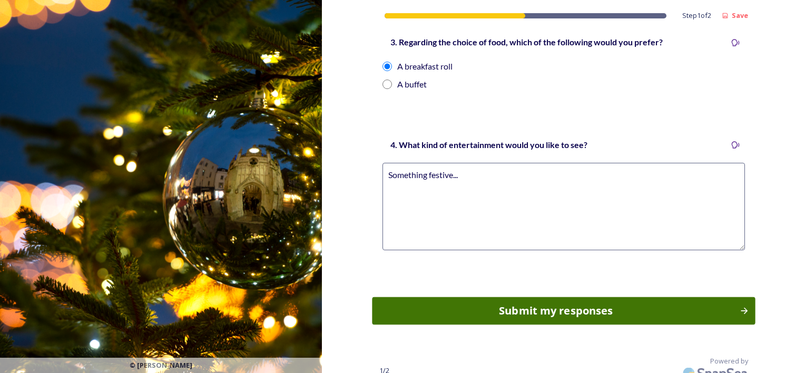 This screenshot has height=373, width=805. Describe the element at coordinates (556, 311) in the screenshot. I see `div: Submit my responses` at that location.